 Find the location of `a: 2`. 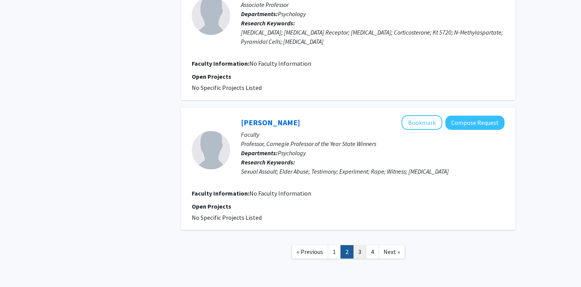

a: 2 is located at coordinates (347, 252).